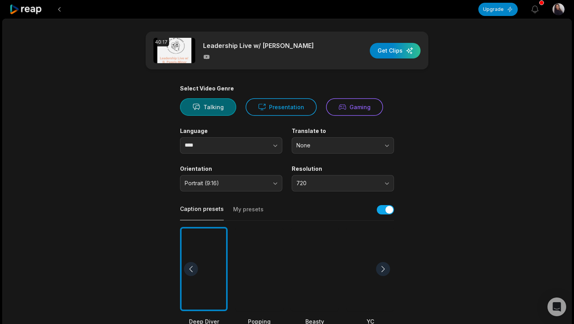 This screenshot has width=574, height=324. Describe the element at coordinates (337, 146) in the screenshot. I see `span: None` at that location.